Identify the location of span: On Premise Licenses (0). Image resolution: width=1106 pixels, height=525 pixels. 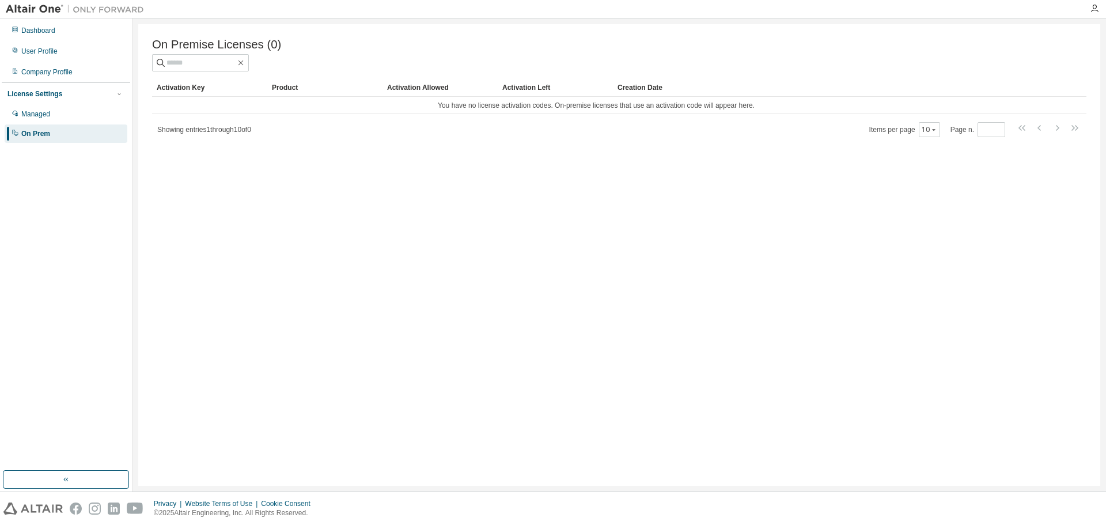
(217, 44).